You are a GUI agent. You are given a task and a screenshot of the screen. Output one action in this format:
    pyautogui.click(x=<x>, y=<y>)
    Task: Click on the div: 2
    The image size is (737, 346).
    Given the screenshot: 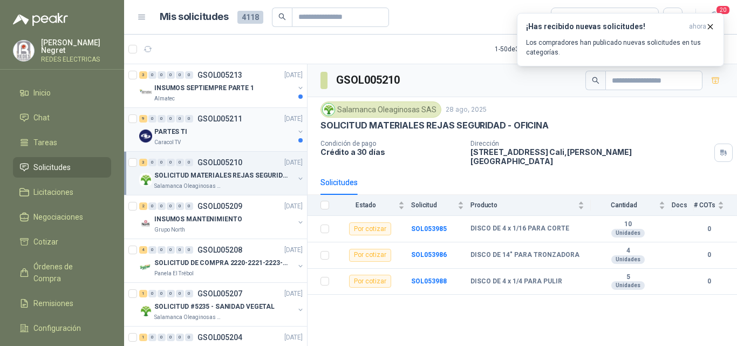 What is the action you would take?
    pyautogui.click(x=143, y=206)
    